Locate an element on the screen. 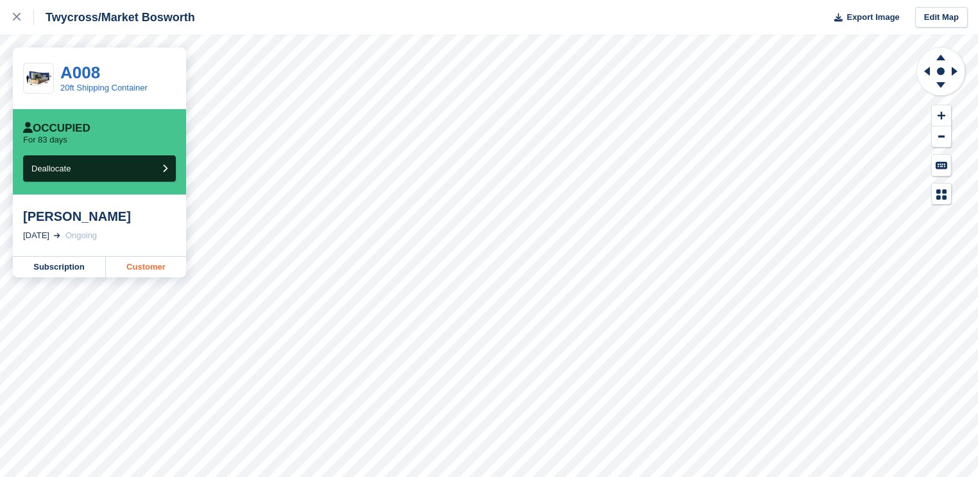  a: 20ft Shipping Container is located at coordinates (104, 87).